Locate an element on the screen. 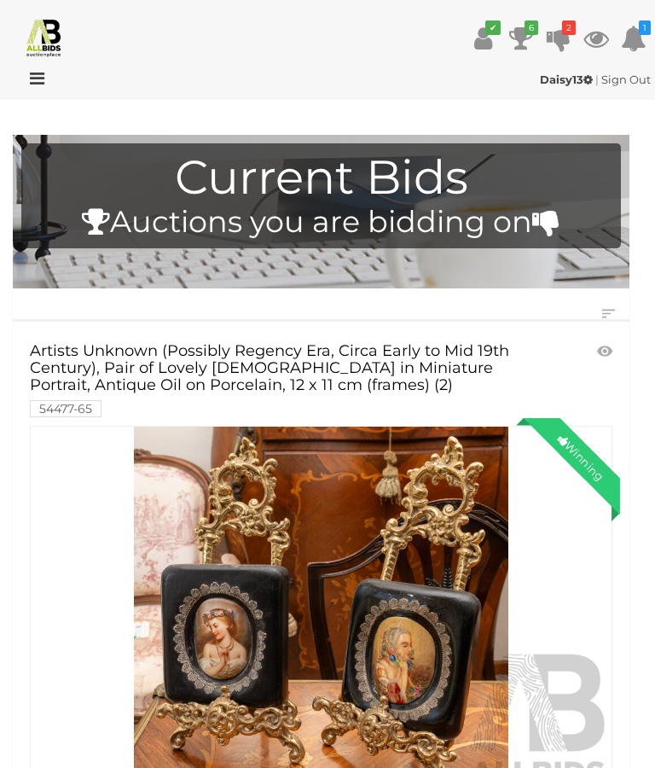  a: 1 is located at coordinates (634, 38).